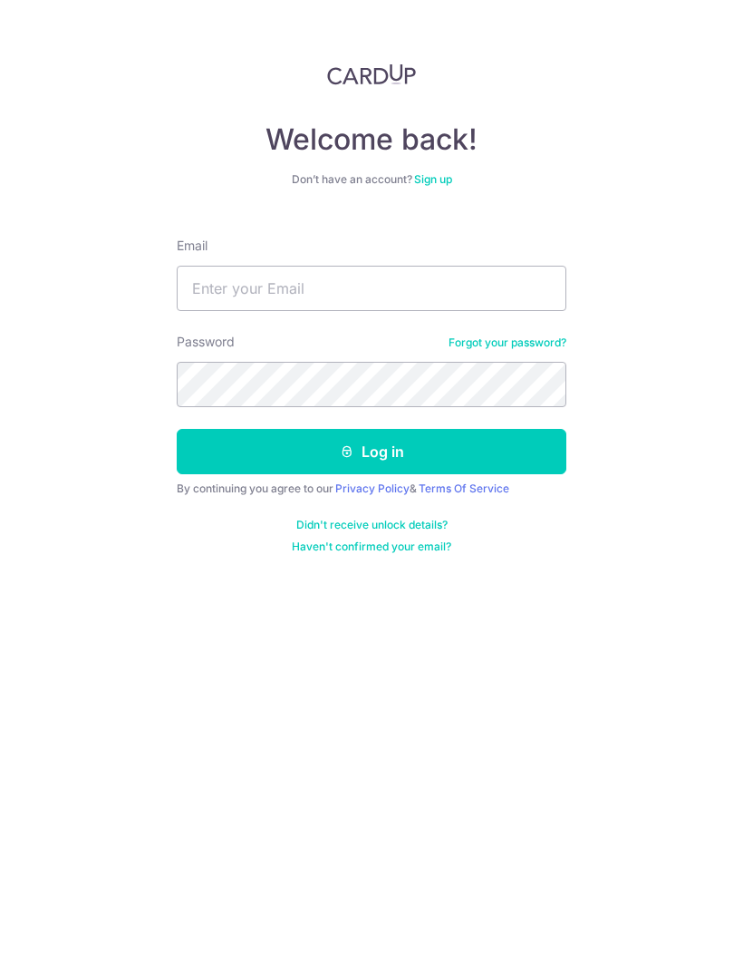 The image size is (743, 973). Describe the element at coordinates (372, 140) in the screenshot. I see `h4: Welcome back!` at that location.